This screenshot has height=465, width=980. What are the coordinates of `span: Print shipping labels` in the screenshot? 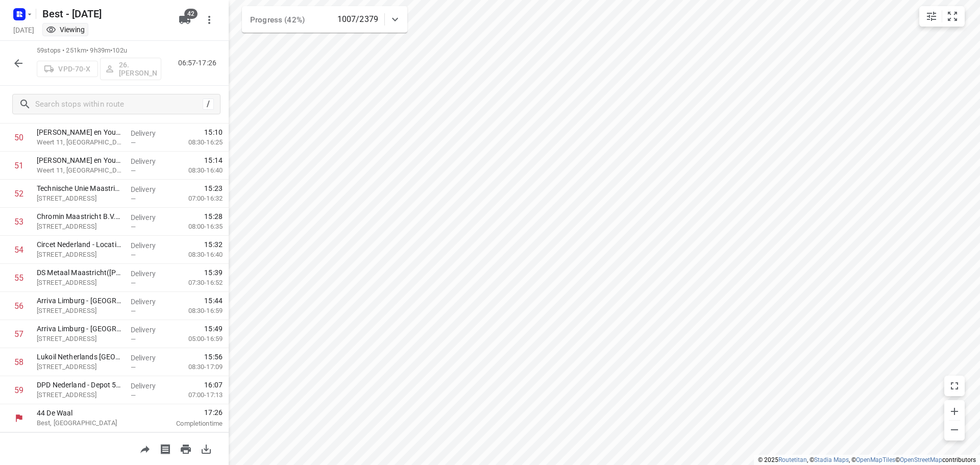 It's located at (165, 448).